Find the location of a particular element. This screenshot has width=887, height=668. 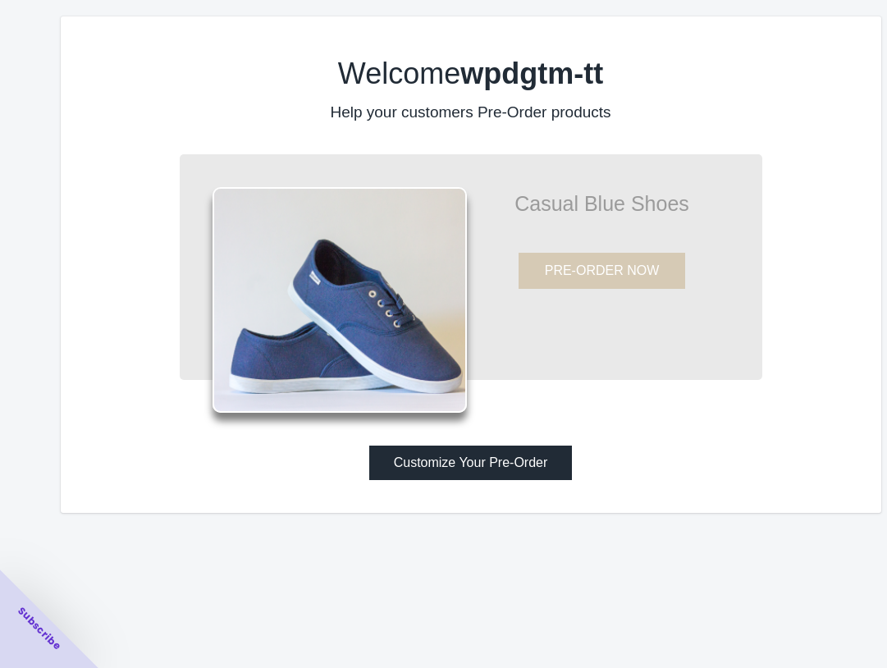

img: shoes.png is located at coordinates (340, 300).